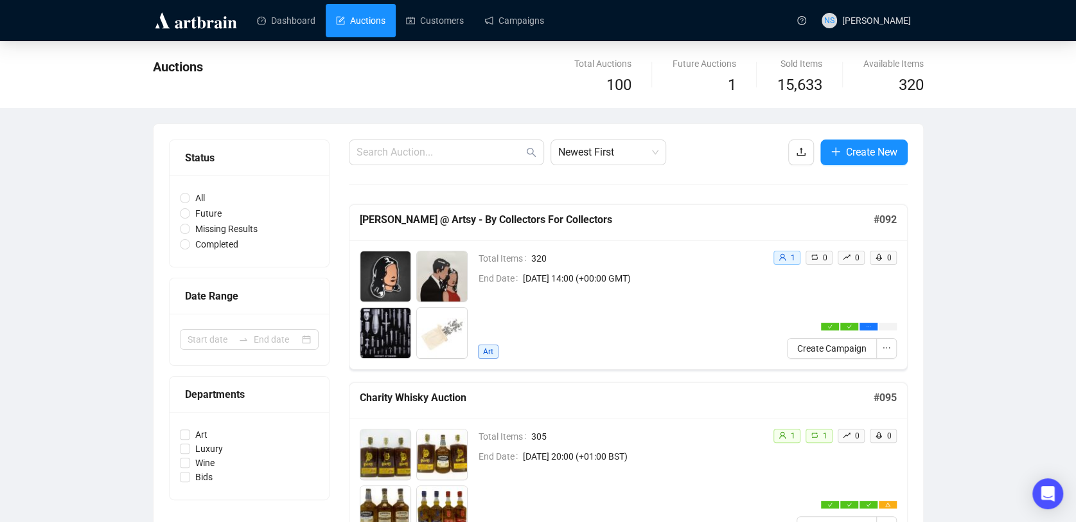 The width and height of the screenshot is (1076, 522). What do you see at coordinates (196, 21) in the screenshot?
I see `img: logo` at bounding box center [196, 21].